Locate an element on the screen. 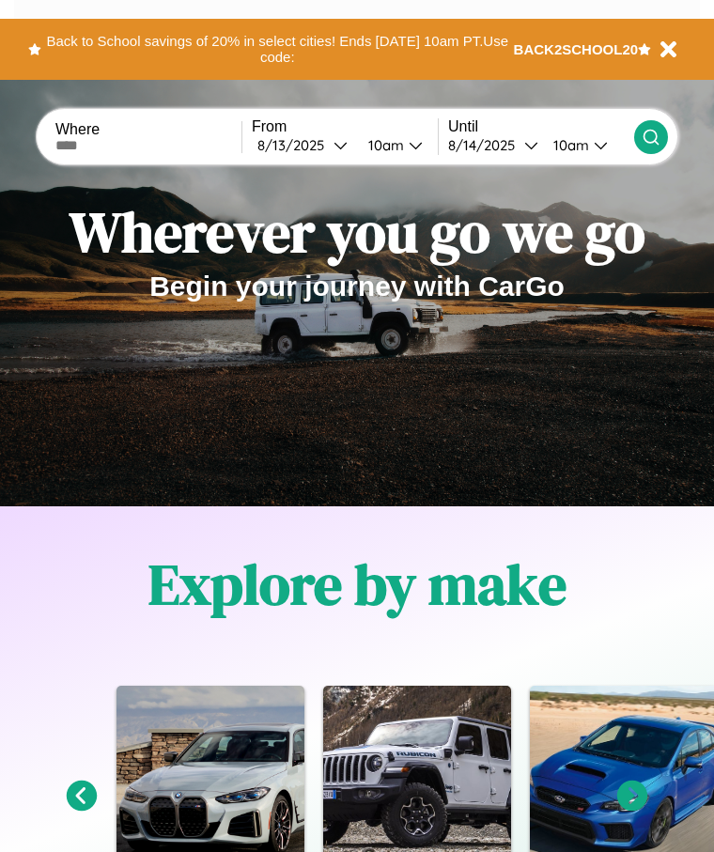 Image resolution: width=714 pixels, height=852 pixels. b: BACK2SCHOOL20 is located at coordinates (576, 49).